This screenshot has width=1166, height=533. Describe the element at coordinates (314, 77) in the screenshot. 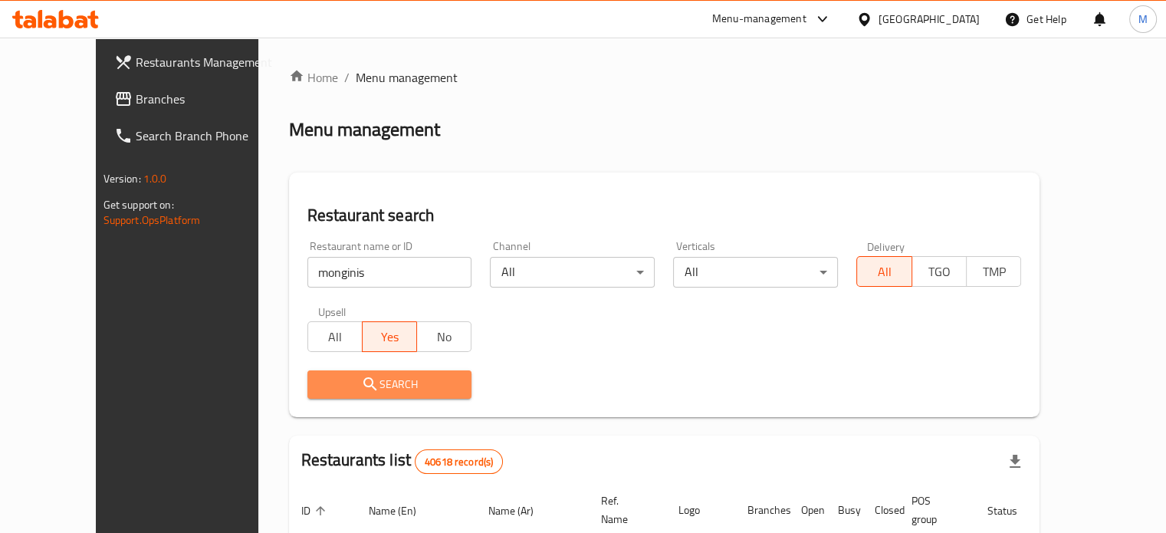

I see `a: Home` at that location.